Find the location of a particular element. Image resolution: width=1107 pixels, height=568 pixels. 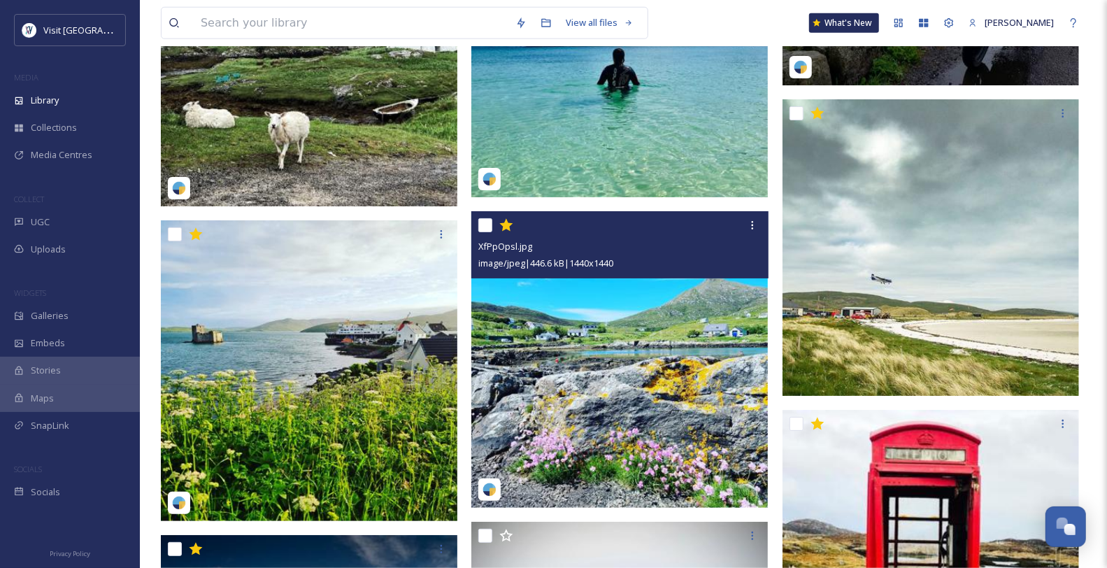

img: sdnHzQyO.jpg is located at coordinates (931, 248).